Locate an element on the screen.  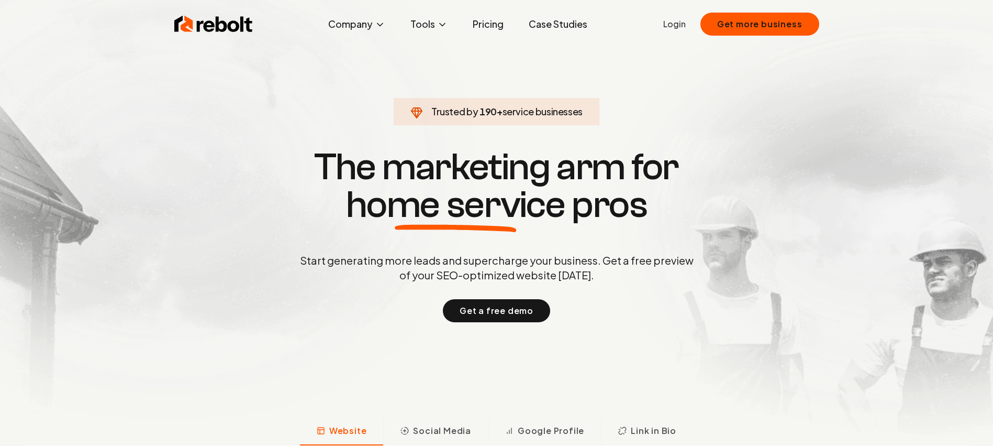
span: Link in Bio is located at coordinates (654, 430).